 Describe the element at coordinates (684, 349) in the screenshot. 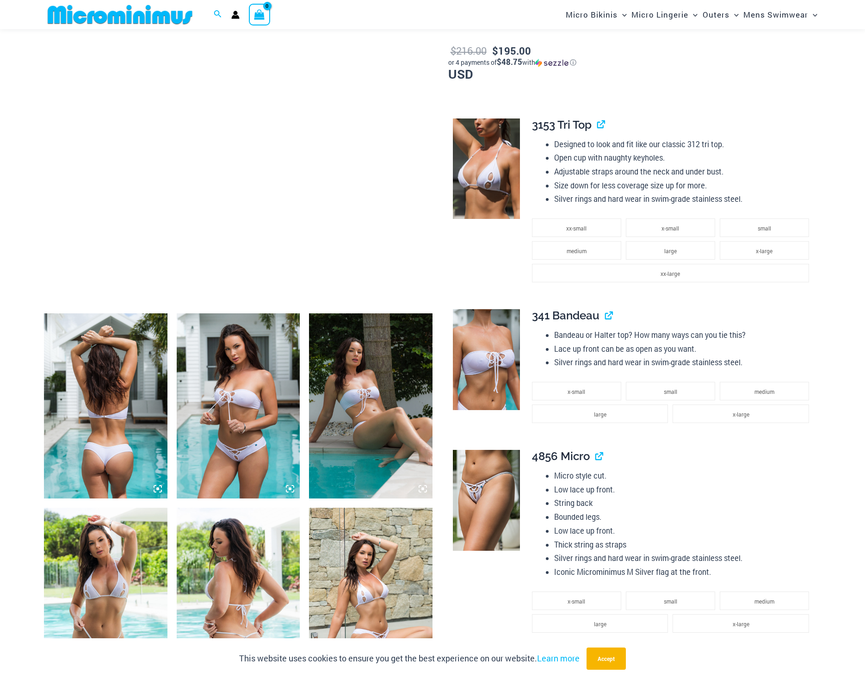

I see `li: Lace up front can be as open as you want.` at that location.